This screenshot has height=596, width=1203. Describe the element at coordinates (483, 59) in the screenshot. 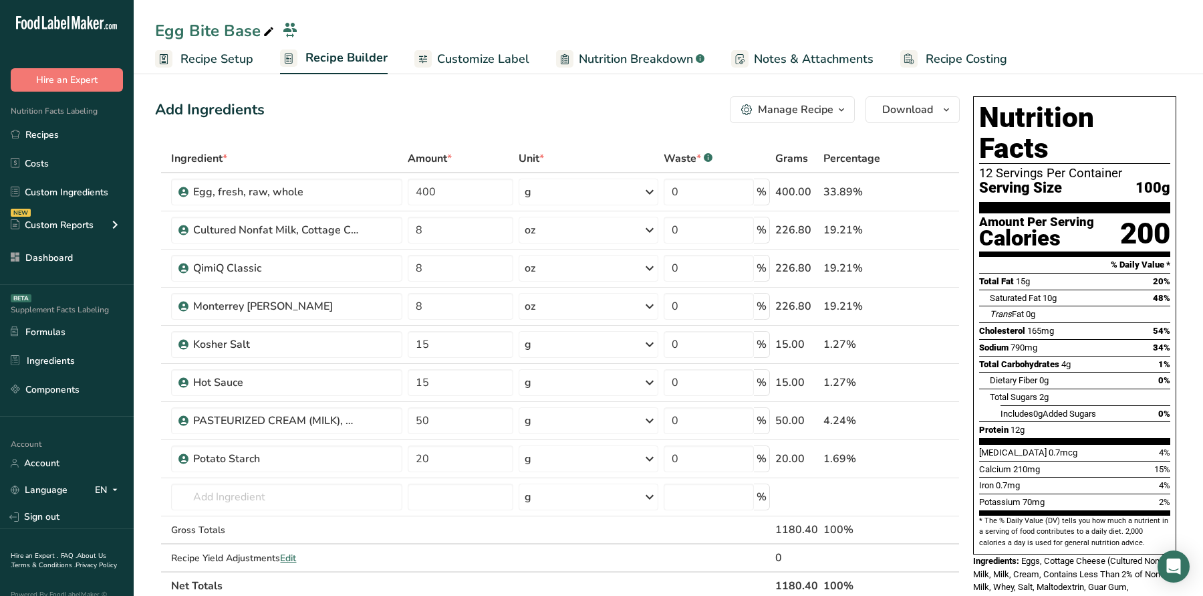

I see `span: Customize Label` at that location.